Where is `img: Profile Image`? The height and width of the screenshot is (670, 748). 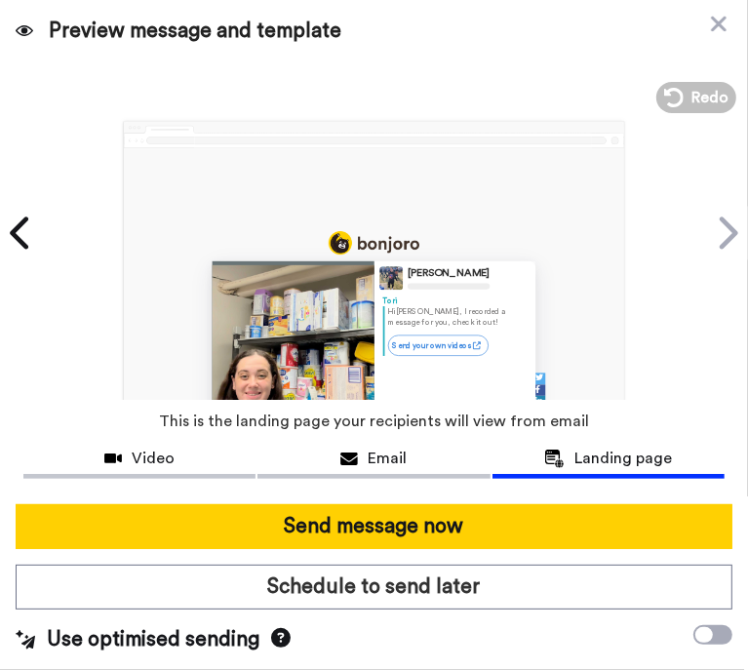
img: Profile Image is located at coordinates (391, 278).